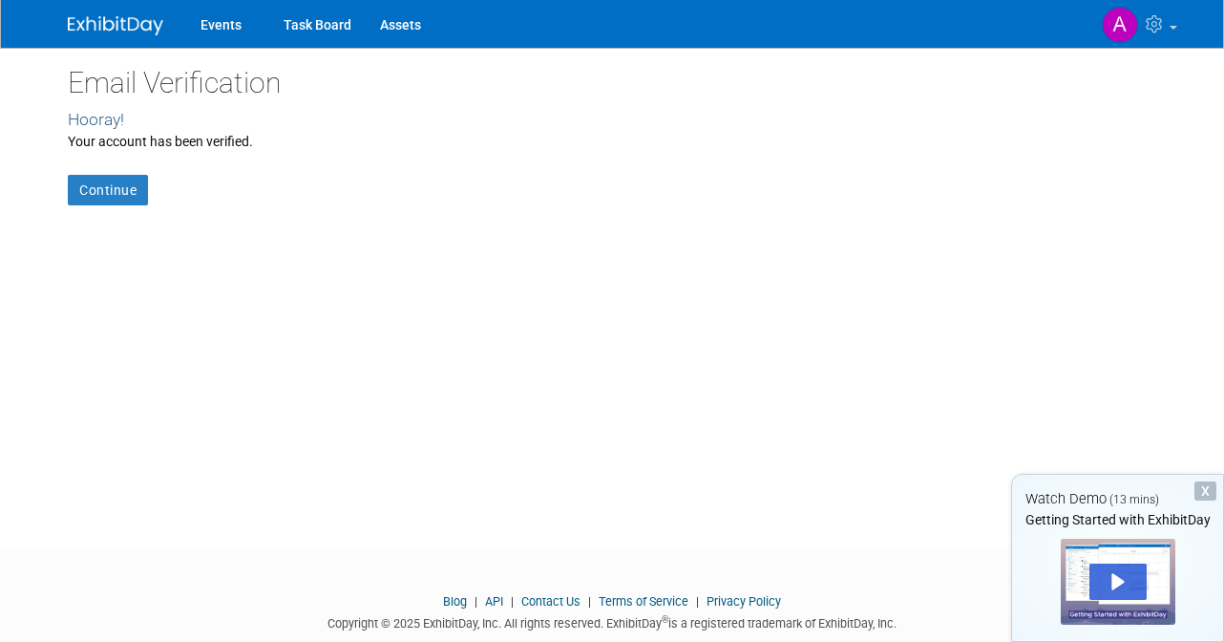  What do you see at coordinates (1135, 499) in the screenshot?
I see `span: (13 mins)` at bounding box center [1135, 499].